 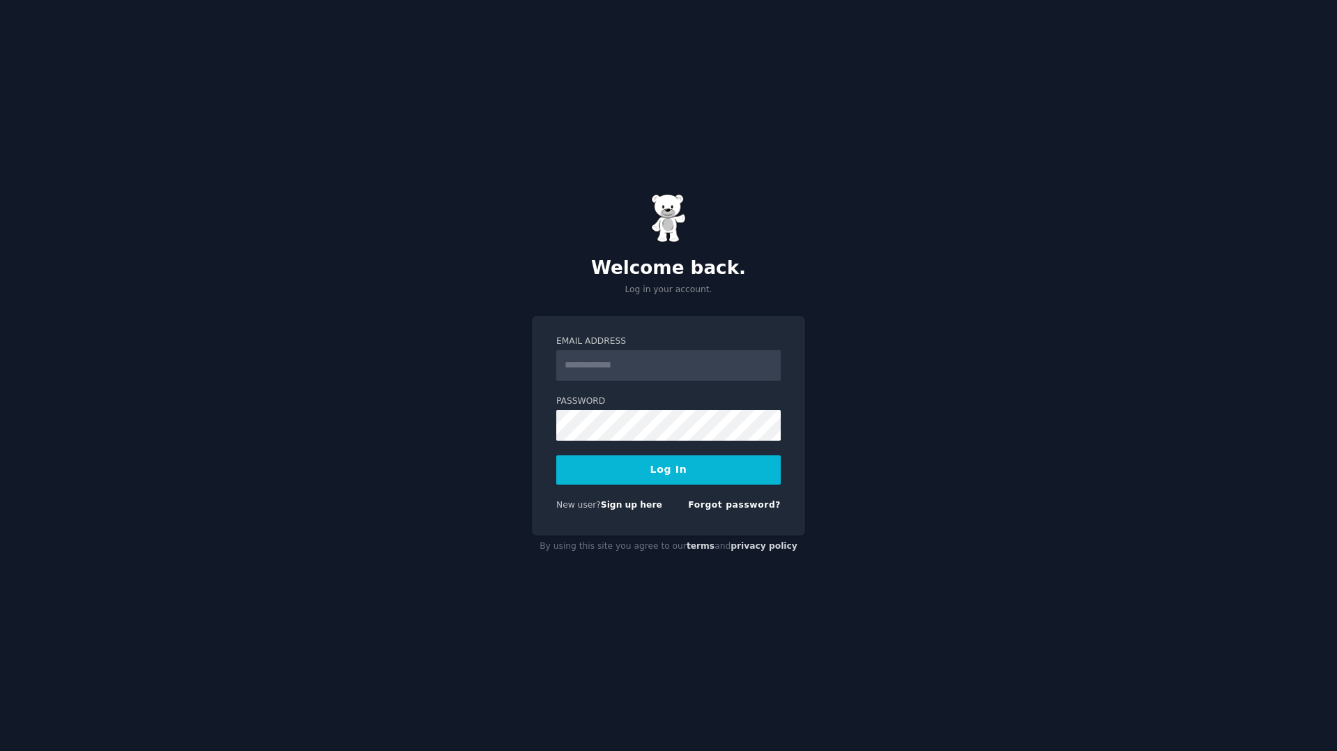 What do you see at coordinates (669, 218) in the screenshot?
I see `img: Gummy Bear` at bounding box center [669, 218].